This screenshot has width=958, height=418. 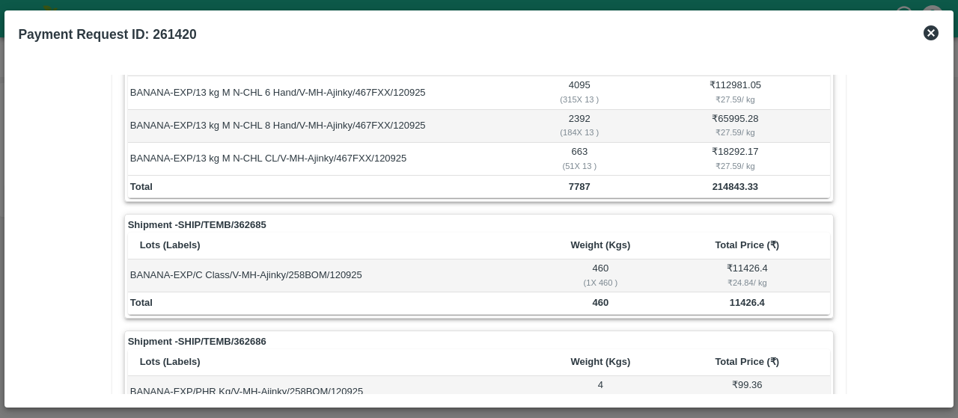 What do you see at coordinates (735, 127) in the screenshot?
I see `td: ₹ 65995.28` at bounding box center [735, 127].